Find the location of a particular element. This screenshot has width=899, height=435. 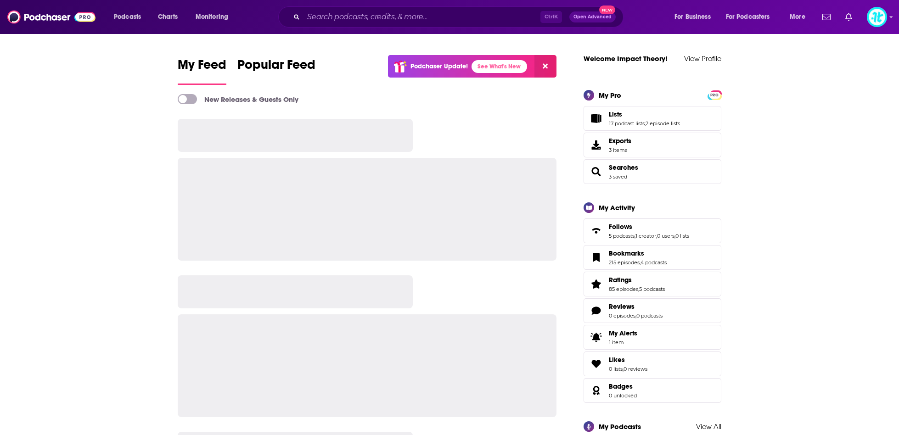

span: Lists is located at coordinates (652, 118).